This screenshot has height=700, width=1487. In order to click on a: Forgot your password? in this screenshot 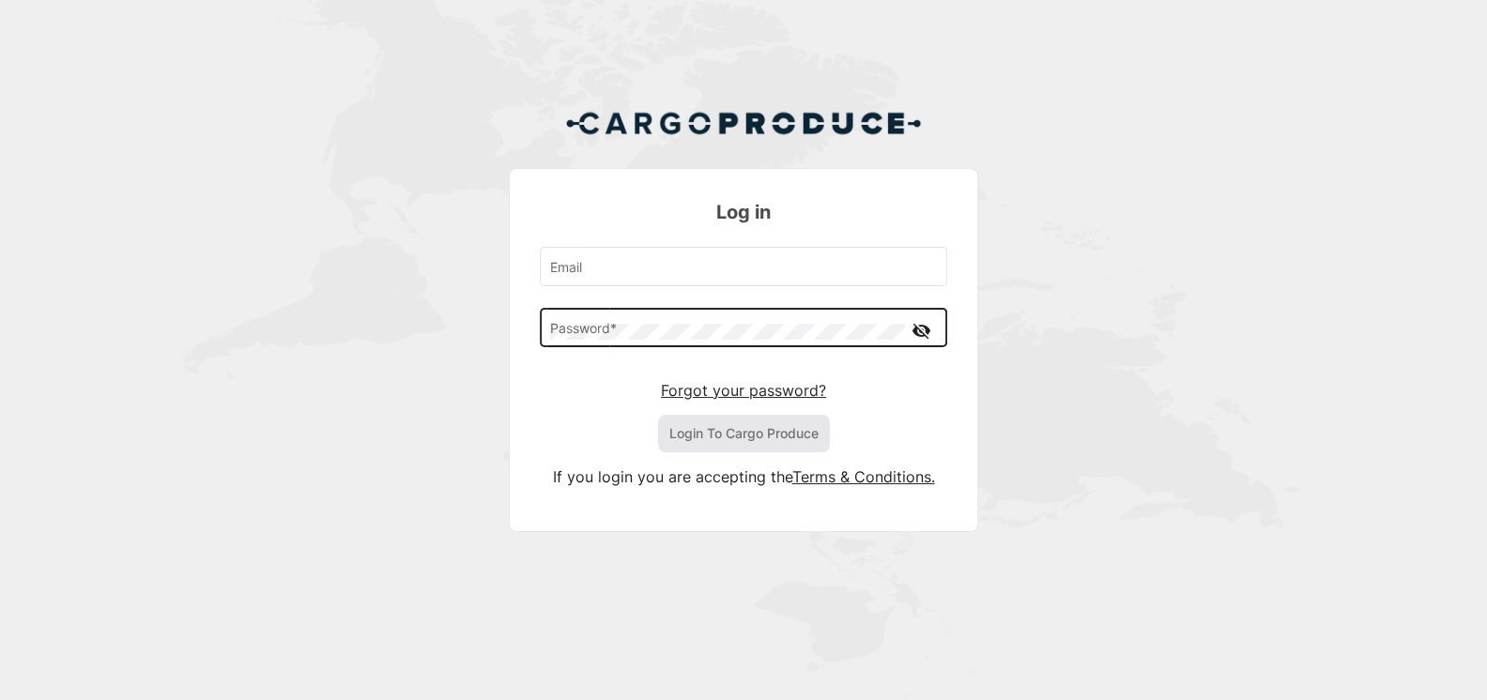, I will do `click(744, 391)`.